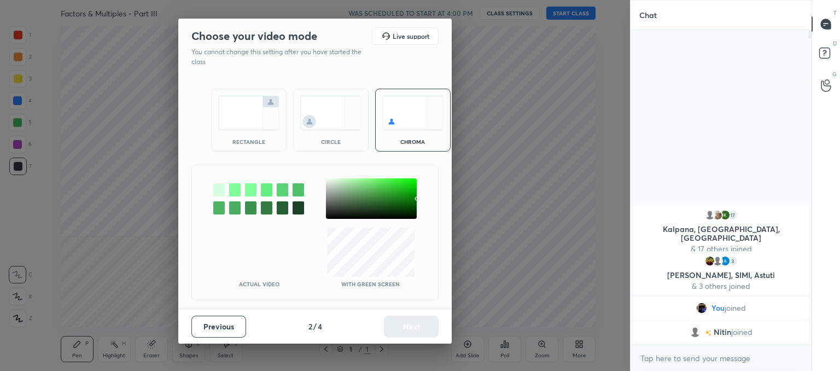 This screenshot has width=840, height=371. Describe the element at coordinates (835, 74) in the screenshot. I see `p: G` at that location.